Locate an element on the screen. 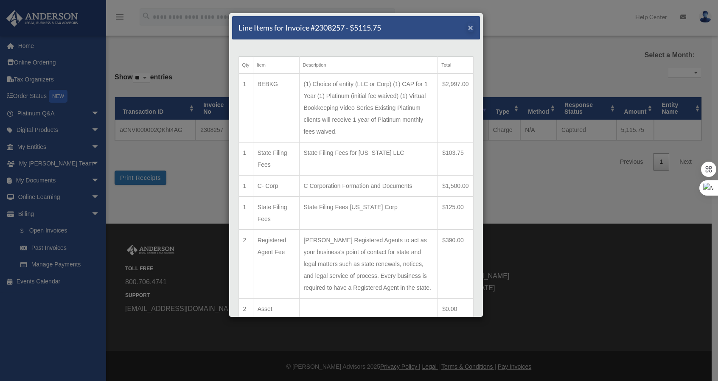  td: $0.00 is located at coordinates (456, 321).